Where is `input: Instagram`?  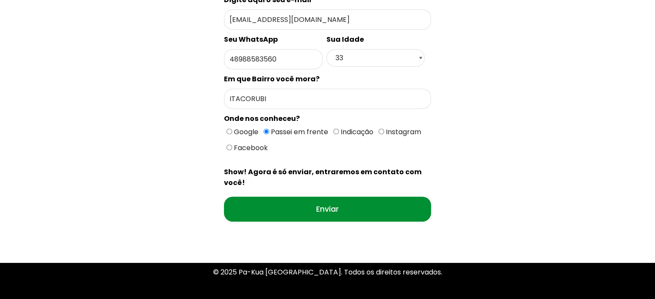
input: Instagram is located at coordinates (381, 131).